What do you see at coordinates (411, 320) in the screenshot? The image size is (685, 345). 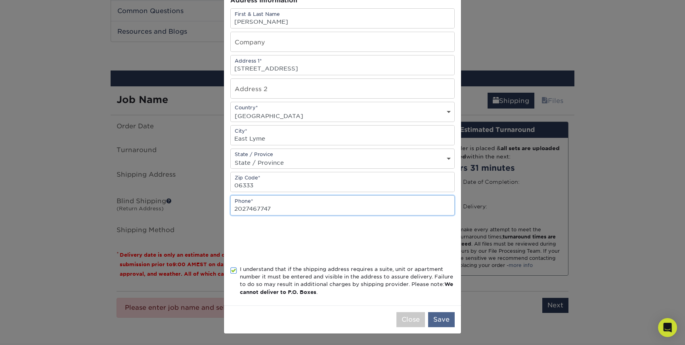 I see `button: Close` at bounding box center [411, 320].